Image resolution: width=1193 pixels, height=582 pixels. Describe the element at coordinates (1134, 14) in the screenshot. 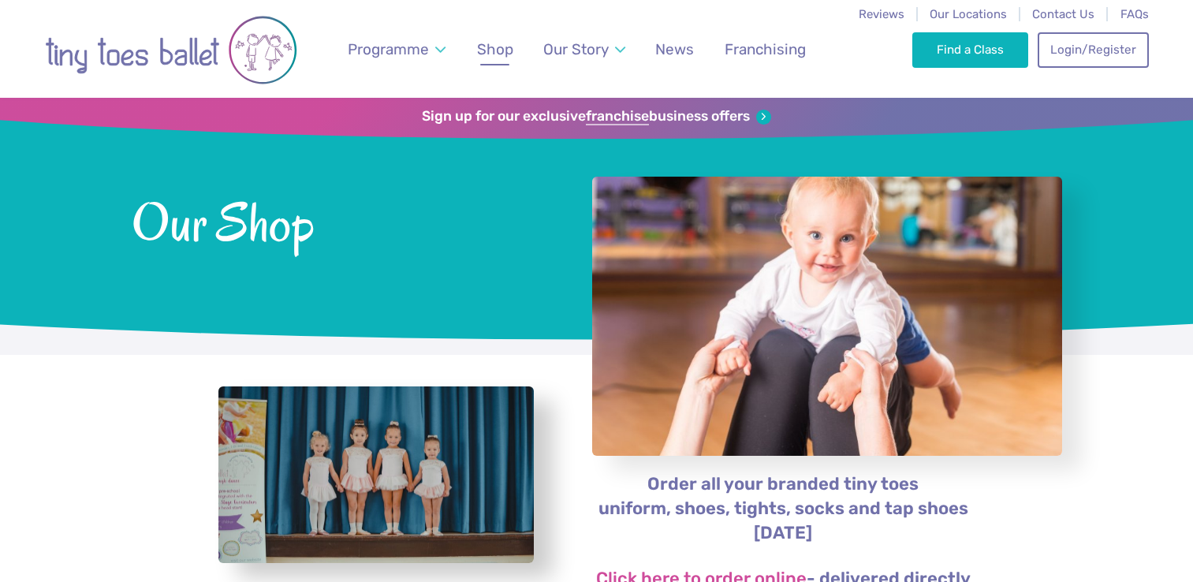

I see `a: FAQs` at that location.